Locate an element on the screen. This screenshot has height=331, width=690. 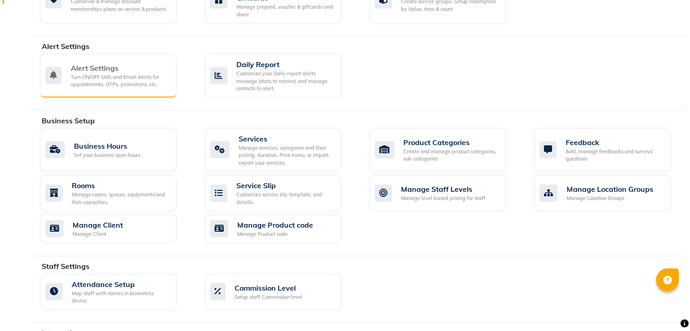
div: Create and manage product categories, sub-categories is located at coordinates (451, 155).